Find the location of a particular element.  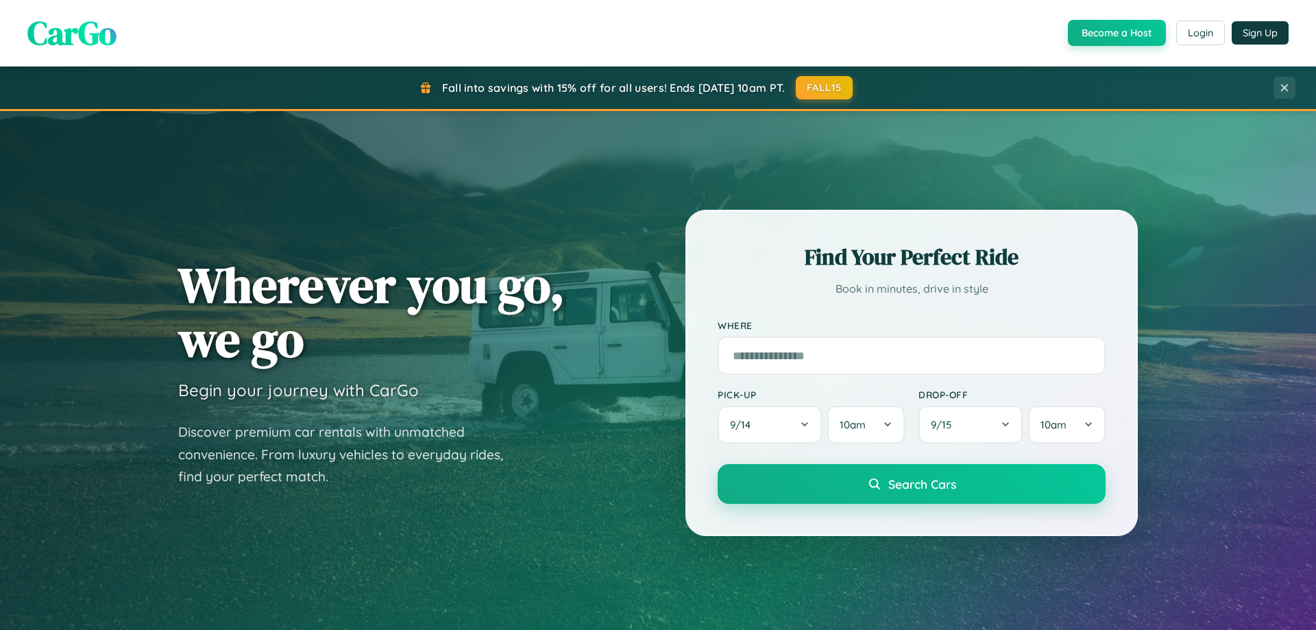

button: 9/15 is located at coordinates (971, 424).